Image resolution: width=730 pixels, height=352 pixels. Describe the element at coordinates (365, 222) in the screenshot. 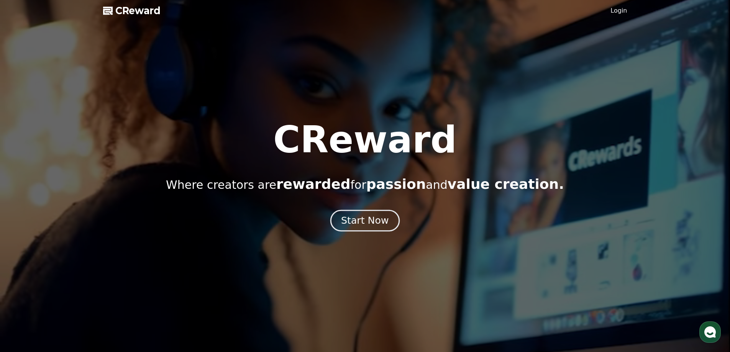

I see `a: Start Now` at that location.